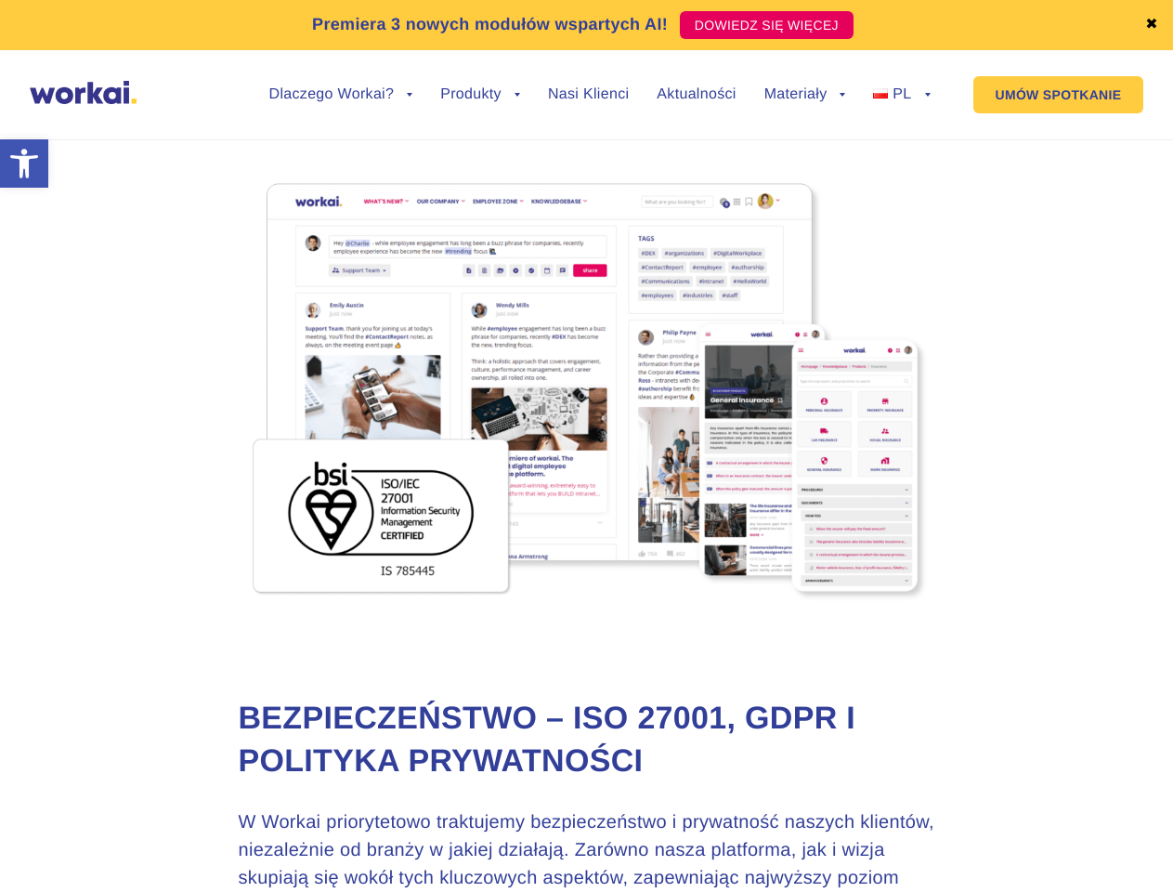  What do you see at coordinates (696, 95) in the screenshot?
I see `a: Aktualności` at bounding box center [696, 95].